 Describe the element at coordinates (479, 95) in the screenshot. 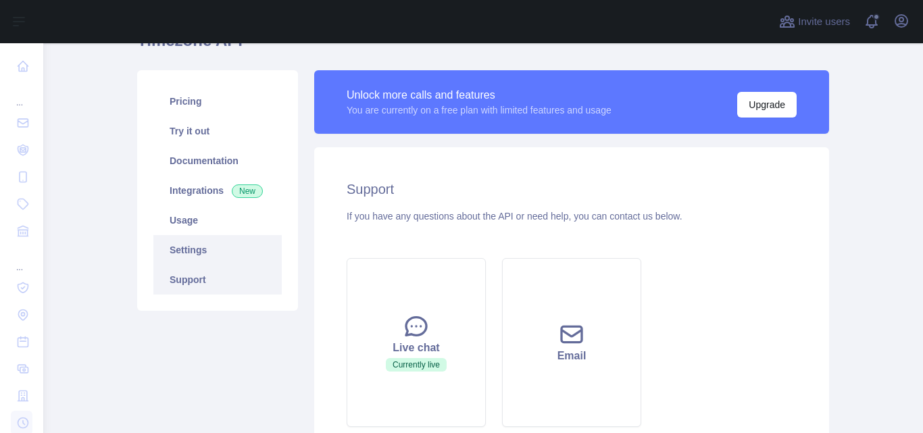

I see `div: Unlock more calls and features` at that location.